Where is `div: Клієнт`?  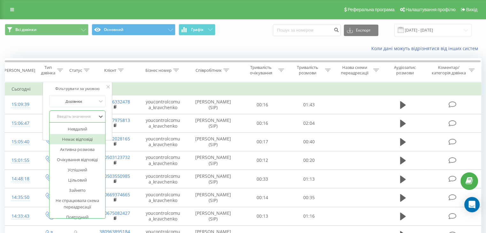 div: Клієнт is located at coordinates (110, 70).